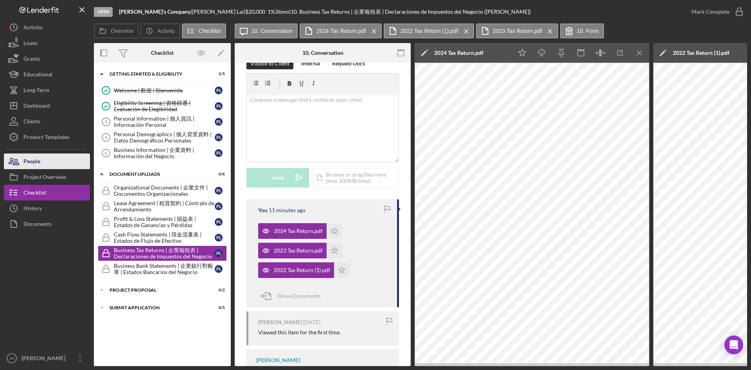 The height and width of the screenshot is (370, 751). What do you see at coordinates (429, 31) in the screenshot?
I see `label: 2022 Tax Return (1).pdf` at bounding box center [429, 31].